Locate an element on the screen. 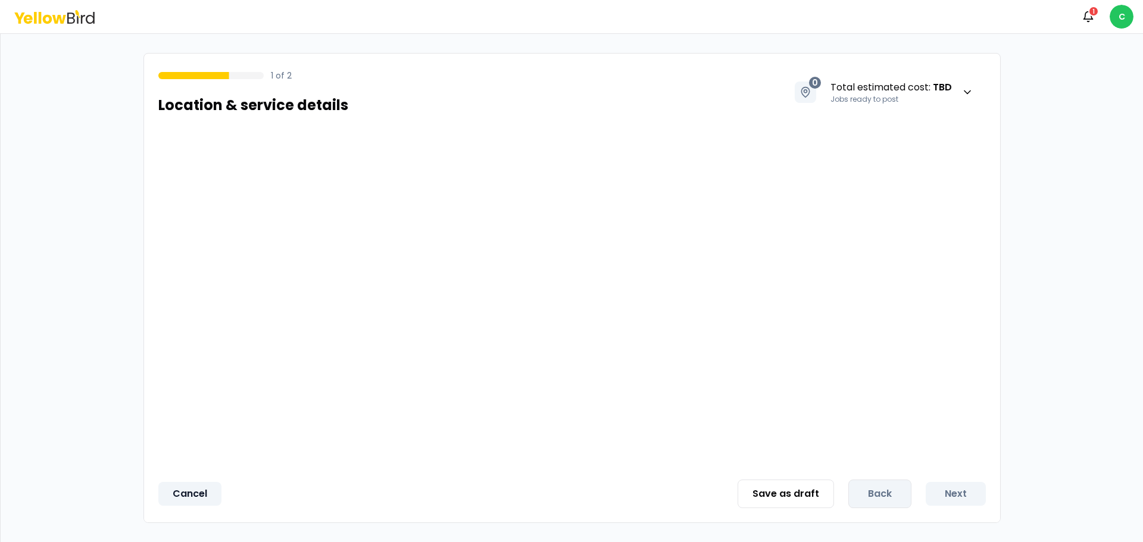 This screenshot has height=542, width=1143. button: Save as draft is located at coordinates (786, 494).